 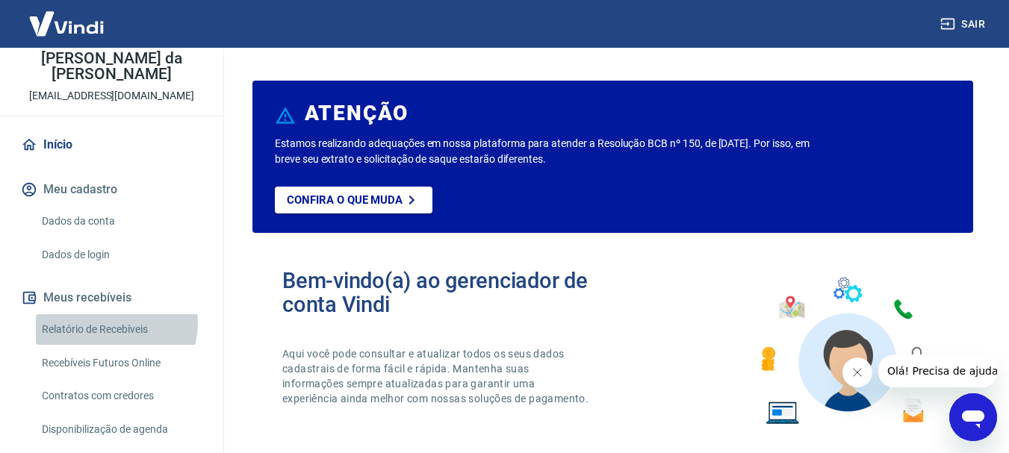 I want to click on a: Início, so click(x=111, y=145).